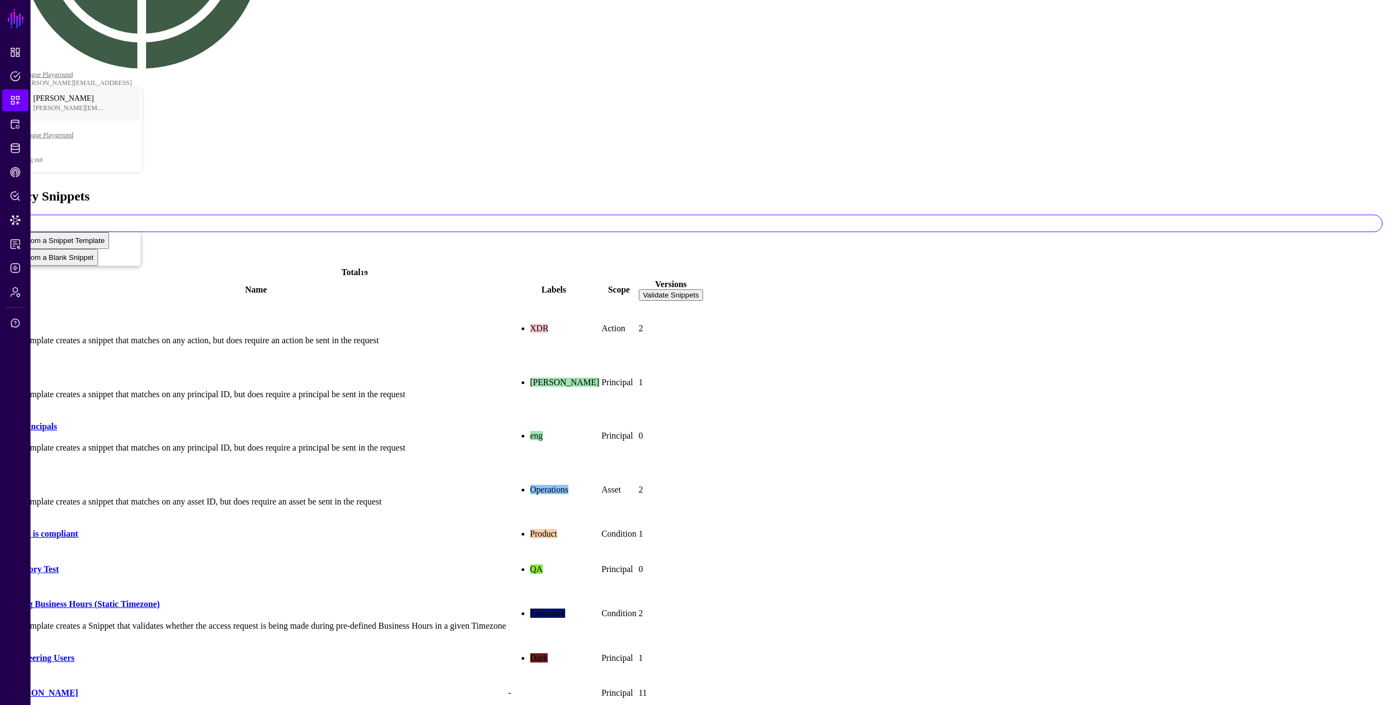 This screenshot has width=1387, height=705. Describe the element at coordinates (539, 328) in the screenshot. I see `span: XDR` at that location.